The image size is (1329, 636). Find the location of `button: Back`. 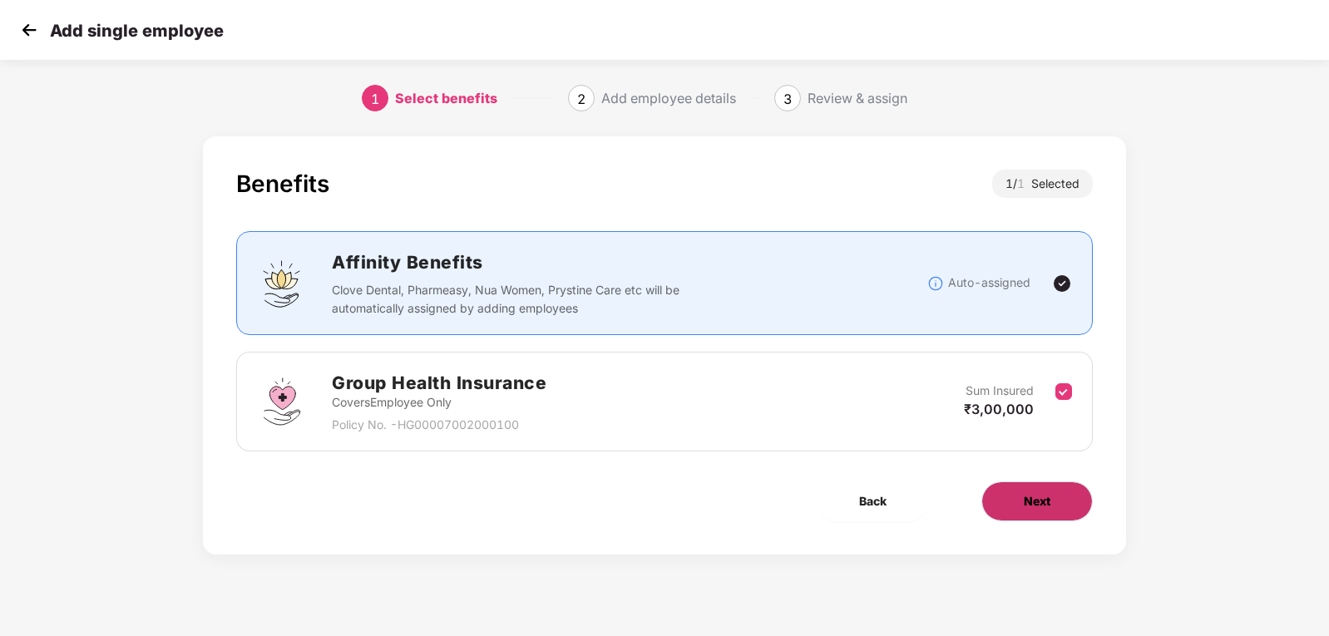

button: Back is located at coordinates (872, 501).